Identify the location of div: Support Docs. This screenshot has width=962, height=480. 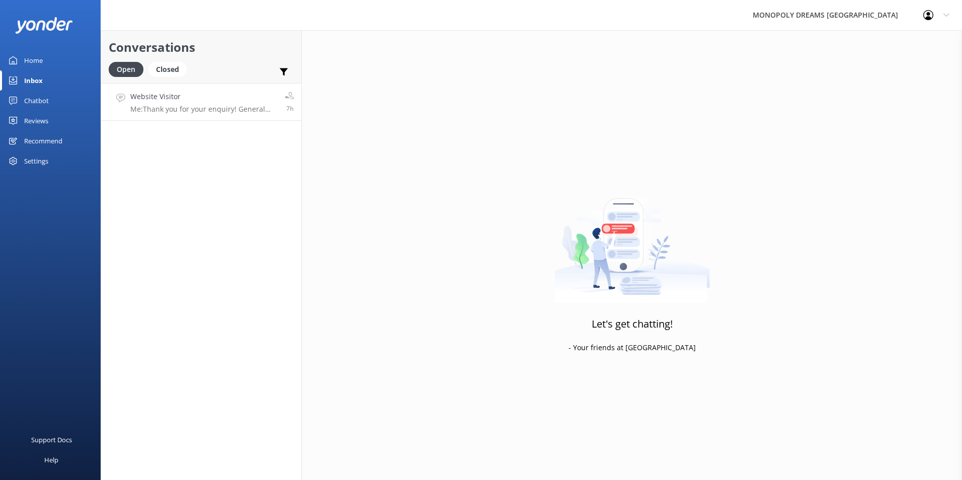
(51, 440).